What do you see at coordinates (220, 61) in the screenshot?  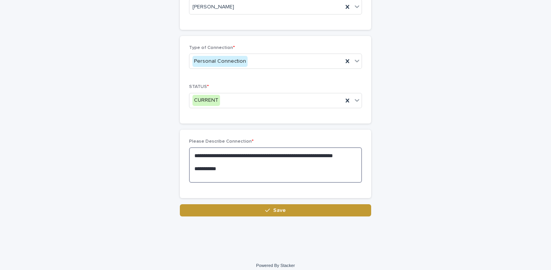 I see `div: Personal Connection` at bounding box center [220, 61].